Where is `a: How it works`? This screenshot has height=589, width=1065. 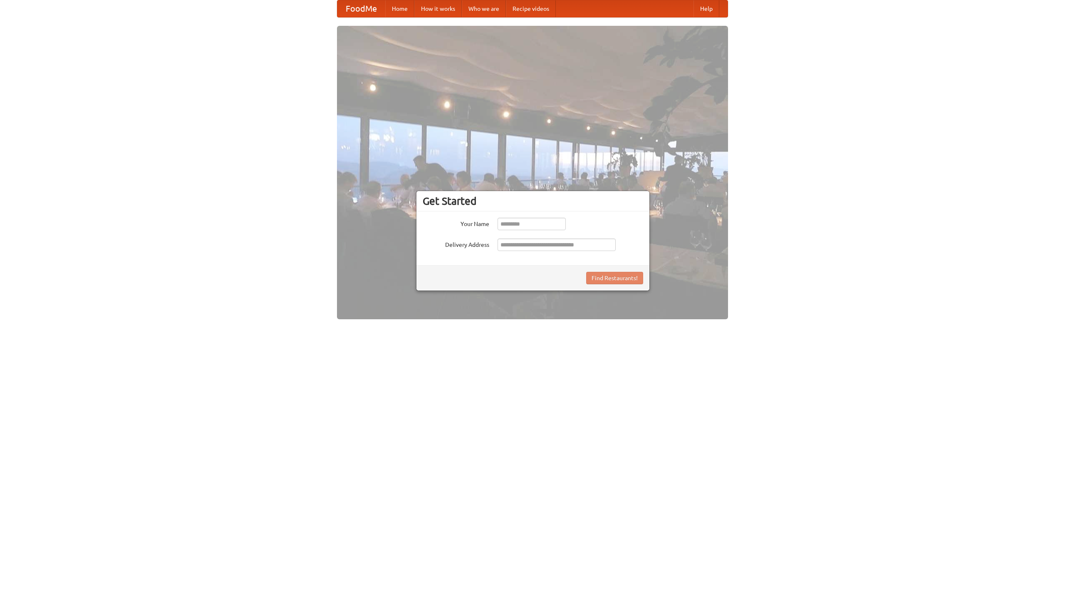
a: How it works is located at coordinates (438, 9).